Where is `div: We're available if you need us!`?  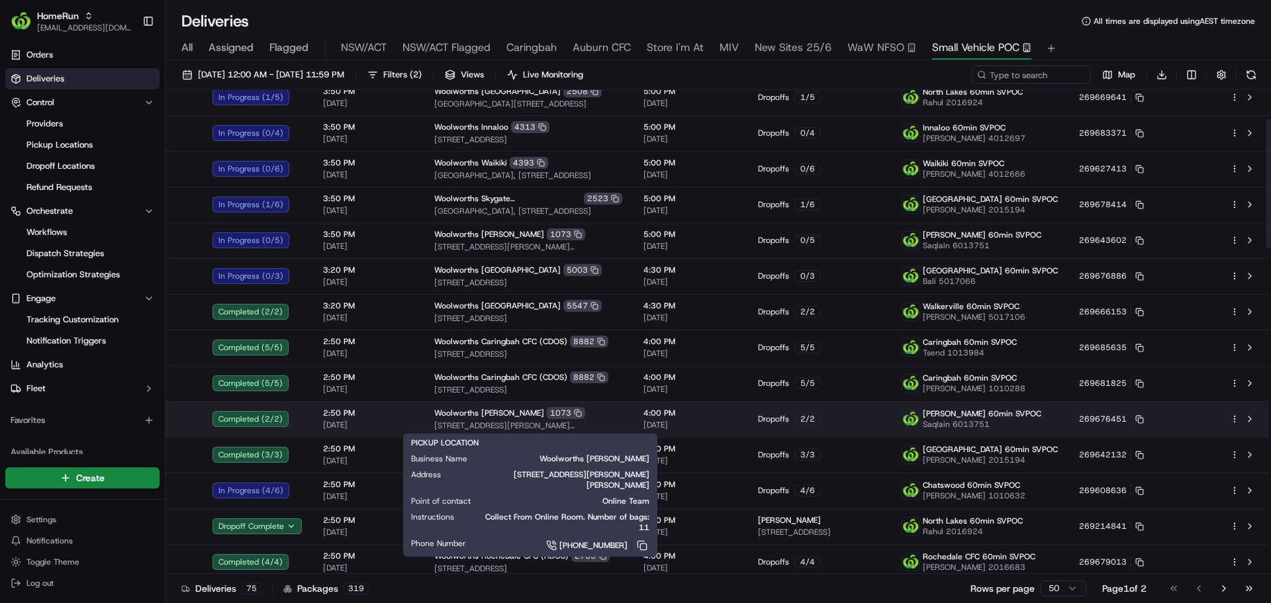 div: We're available if you need us! is located at coordinates (120, 145).